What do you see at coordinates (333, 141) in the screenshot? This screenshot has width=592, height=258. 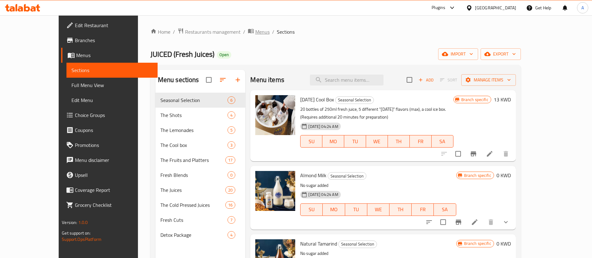 I see `span: MO` at bounding box center [333, 141].